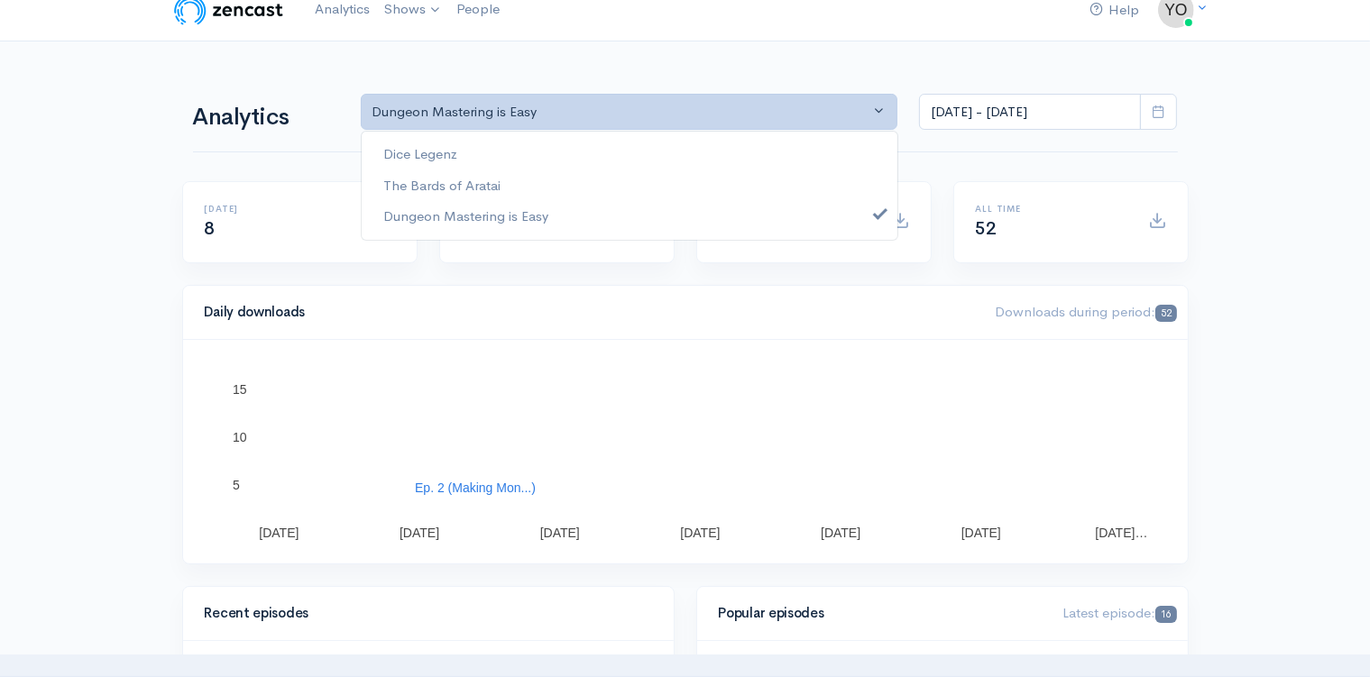  I want to click on input: analytics date range selector, so click(1030, 112).